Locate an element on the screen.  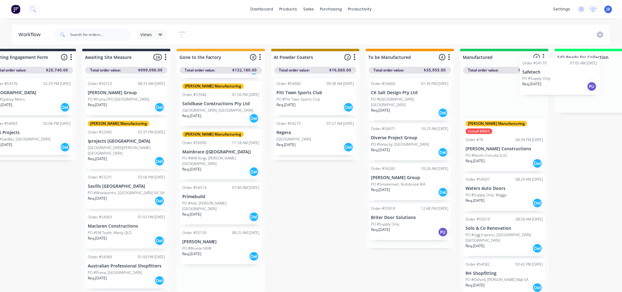
div: purchasing is located at coordinates (331, 9).